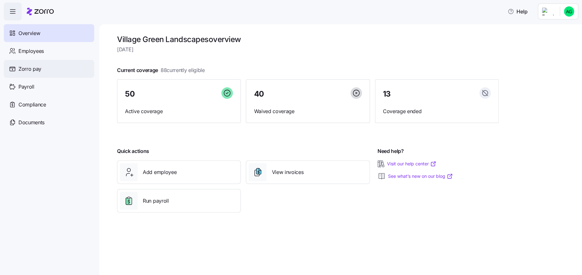  I want to click on a: Overview, so click(49, 33).